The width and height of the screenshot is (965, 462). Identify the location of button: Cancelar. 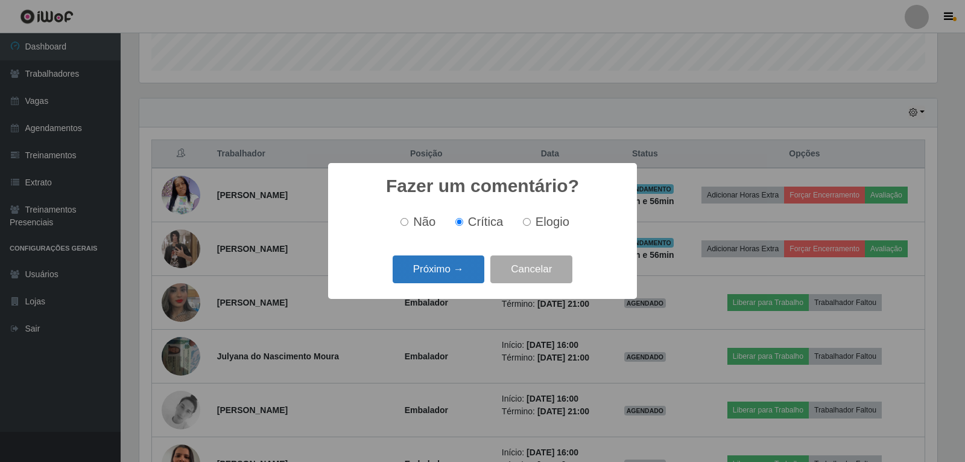
(532, 269).